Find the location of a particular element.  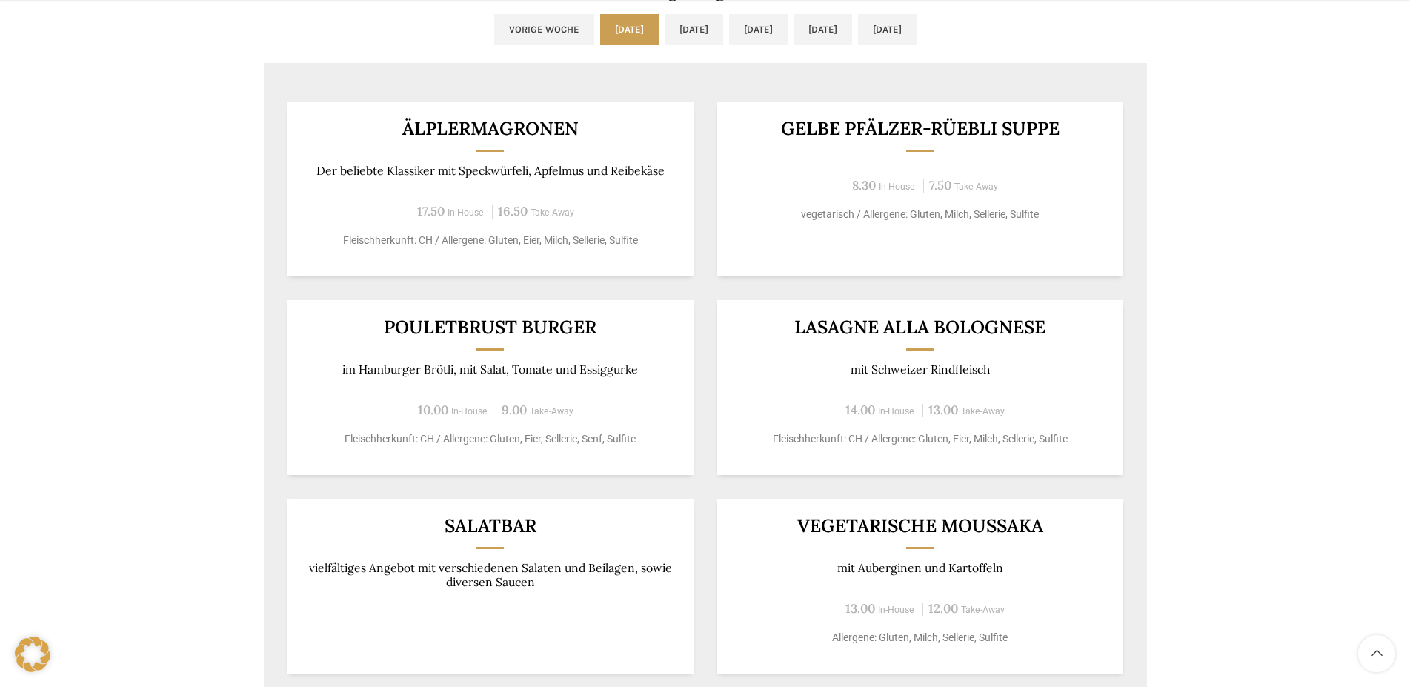

p: mit Auberginen und Kartoffeln is located at coordinates (919, 567).